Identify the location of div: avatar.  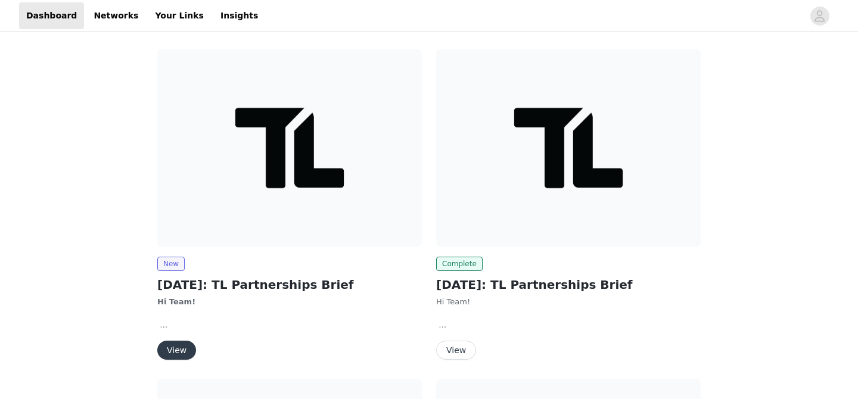
(819, 16).